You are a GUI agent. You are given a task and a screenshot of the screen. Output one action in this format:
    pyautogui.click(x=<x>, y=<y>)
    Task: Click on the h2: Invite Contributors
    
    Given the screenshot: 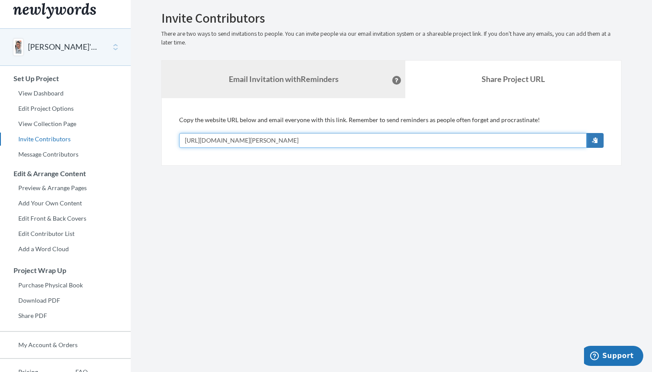 What is the action you would take?
    pyautogui.click(x=392, y=18)
    